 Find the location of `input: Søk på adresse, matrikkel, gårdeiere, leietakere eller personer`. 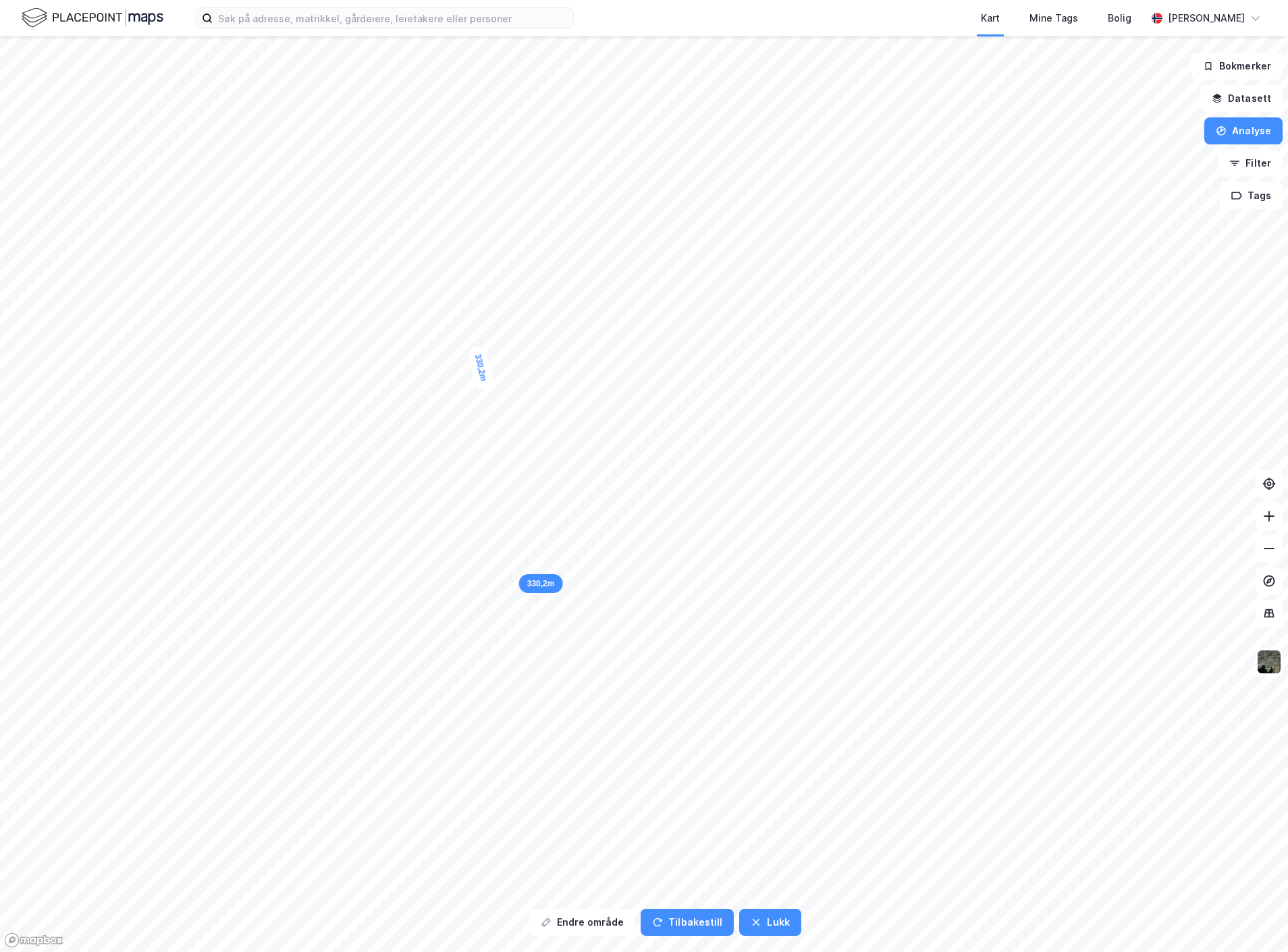

input: Søk på adresse, matrikkel, gårdeiere, leietakere eller personer is located at coordinates (393, 18).